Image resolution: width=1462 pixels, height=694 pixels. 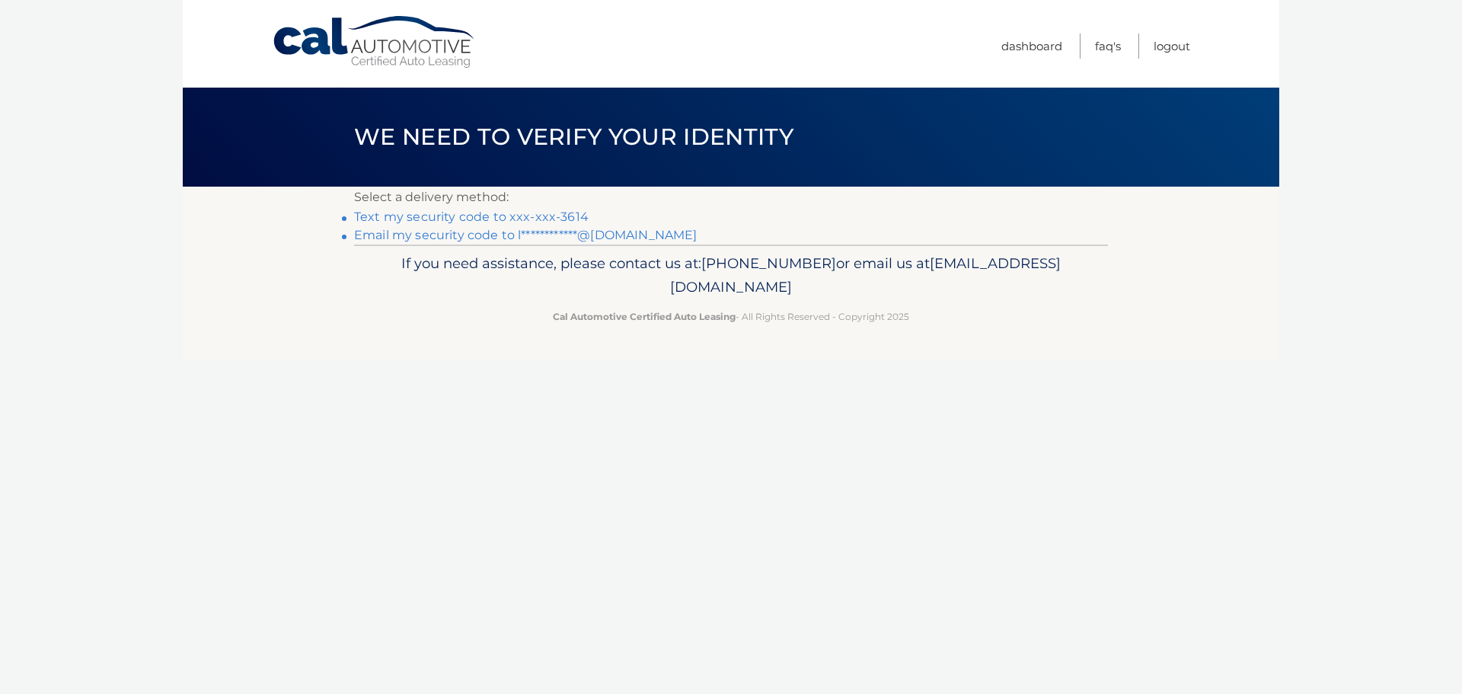 What do you see at coordinates (644, 316) in the screenshot?
I see `strong: Cal Automotive Certified Auto Leasing` at bounding box center [644, 316].